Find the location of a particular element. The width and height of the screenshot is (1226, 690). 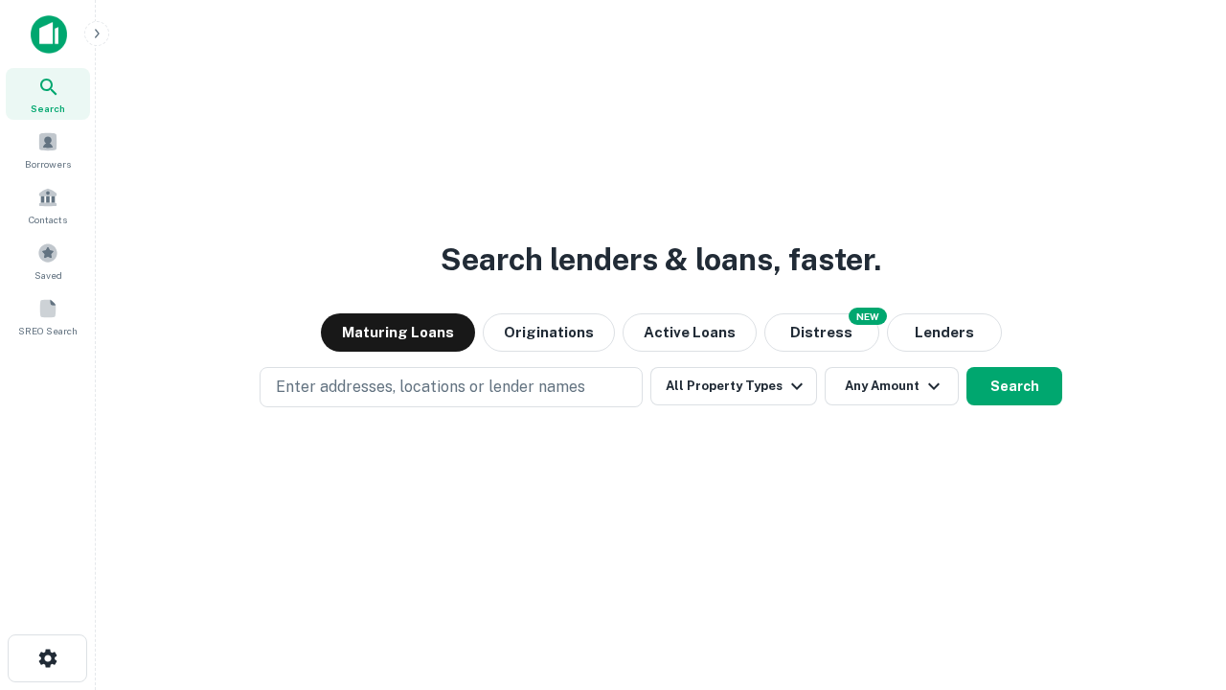

div: Search is located at coordinates (48, 94).